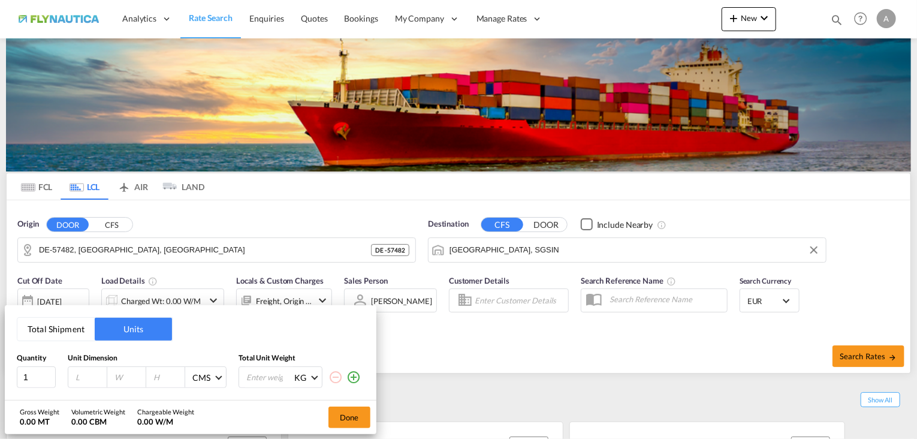  I want to click on md-icon: icon-minus-circle-outline, so click(335, 377).